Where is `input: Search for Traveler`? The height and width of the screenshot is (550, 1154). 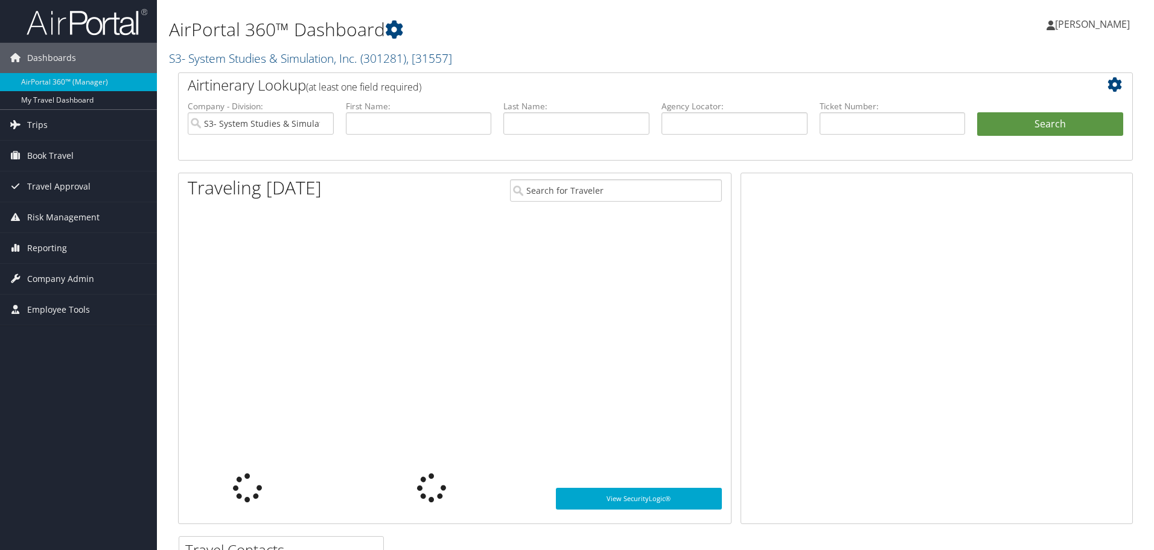 input: Search for Traveler is located at coordinates (615, 190).